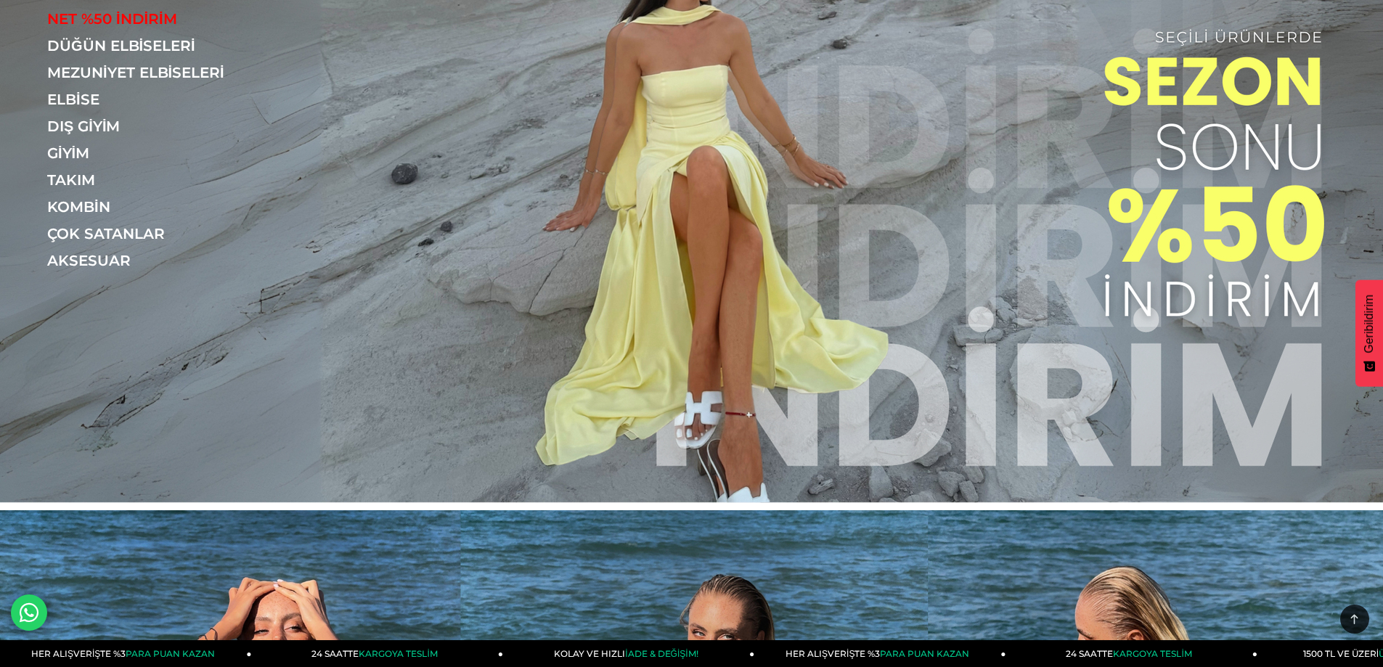 This screenshot has height=667, width=1383. I want to click on a: DÜĞÜN ELBİSELERİ, so click(147, 46).